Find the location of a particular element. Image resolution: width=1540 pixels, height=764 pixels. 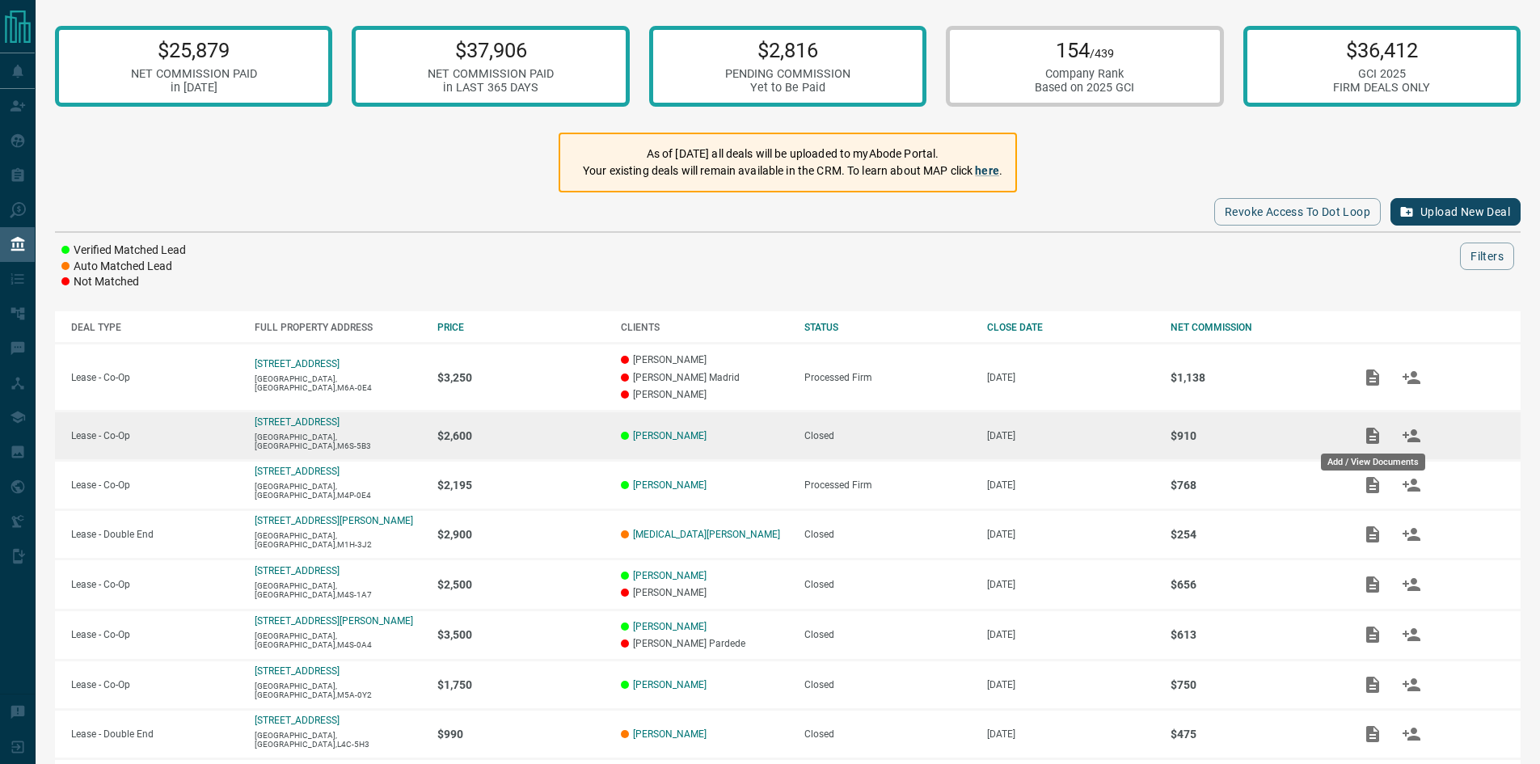

p: 154 is located at coordinates (1084, 50).